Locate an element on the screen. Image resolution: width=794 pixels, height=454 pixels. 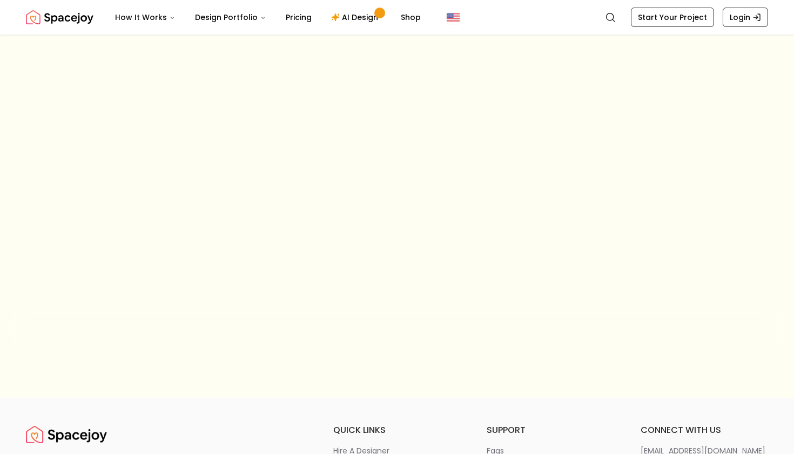
button: How It Works is located at coordinates (145, 17).